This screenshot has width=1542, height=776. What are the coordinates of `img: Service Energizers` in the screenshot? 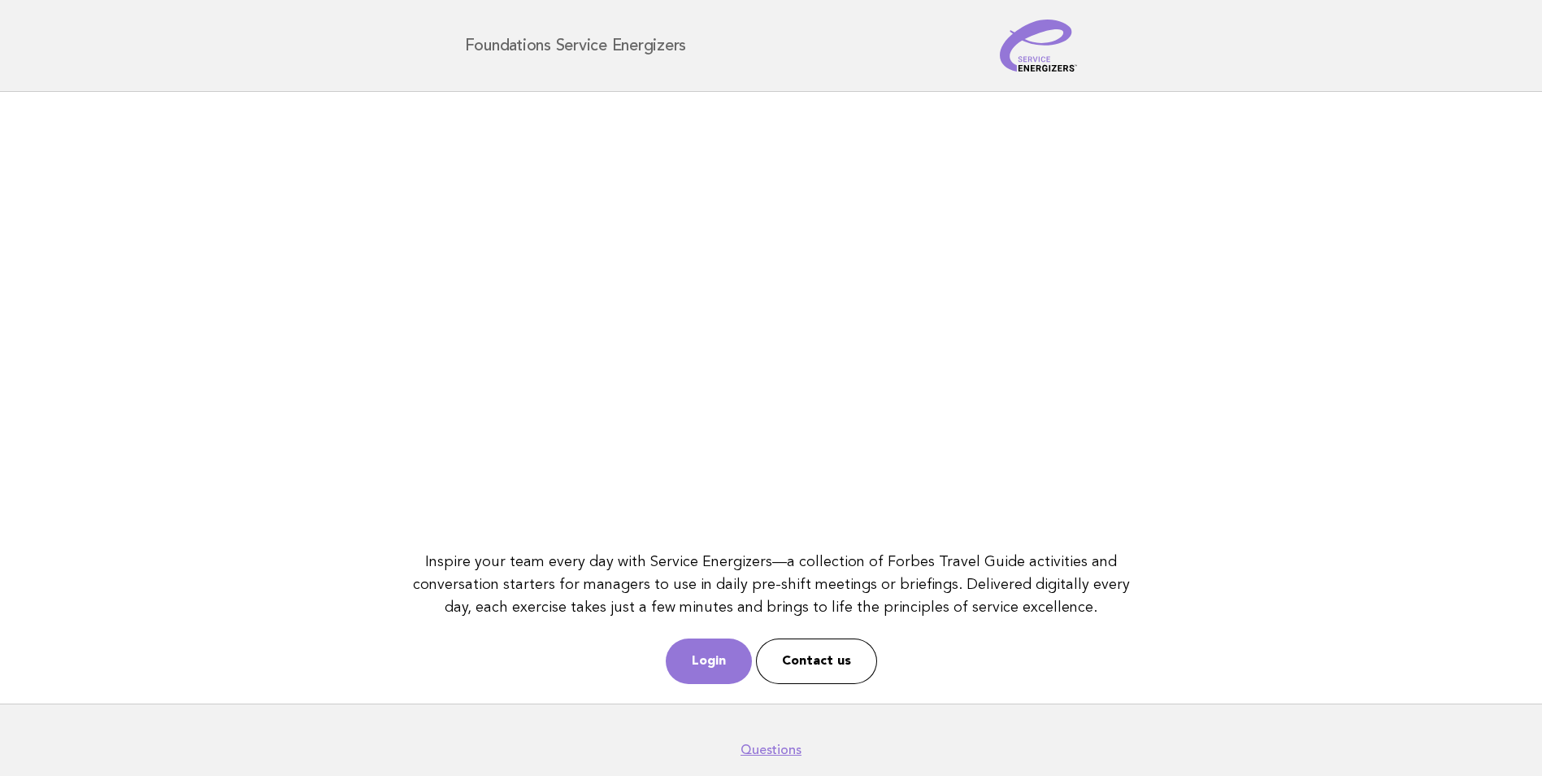 It's located at (1039, 46).